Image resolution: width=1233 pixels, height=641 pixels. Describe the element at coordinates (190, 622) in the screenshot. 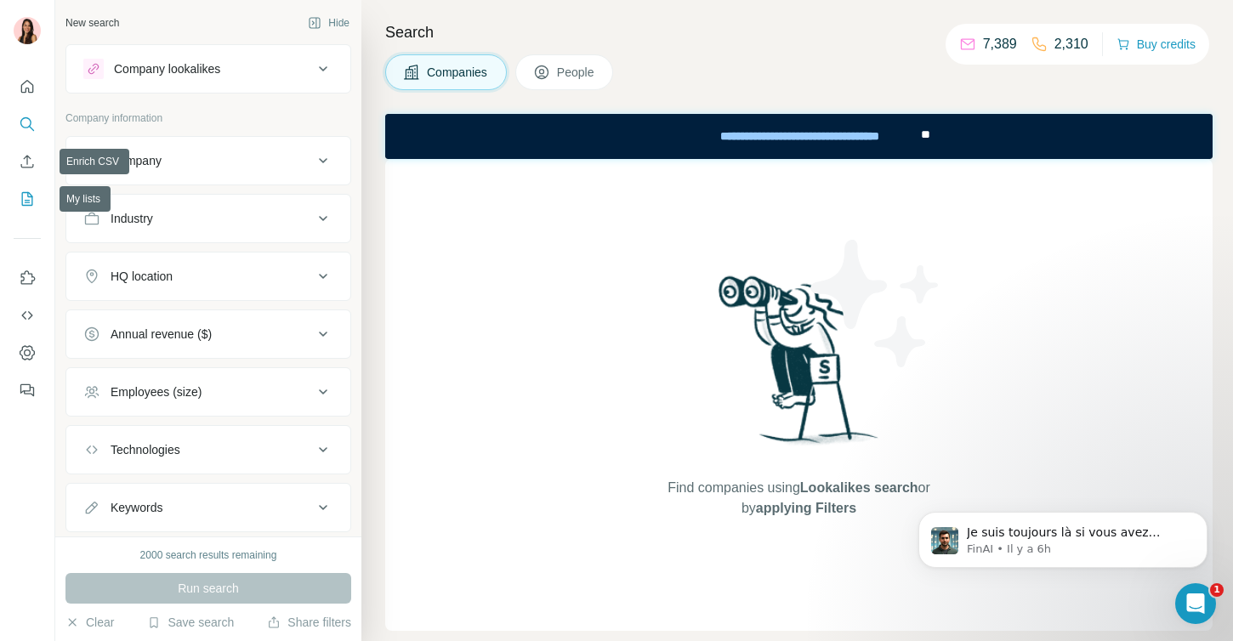

I see `button: Save search` at that location.